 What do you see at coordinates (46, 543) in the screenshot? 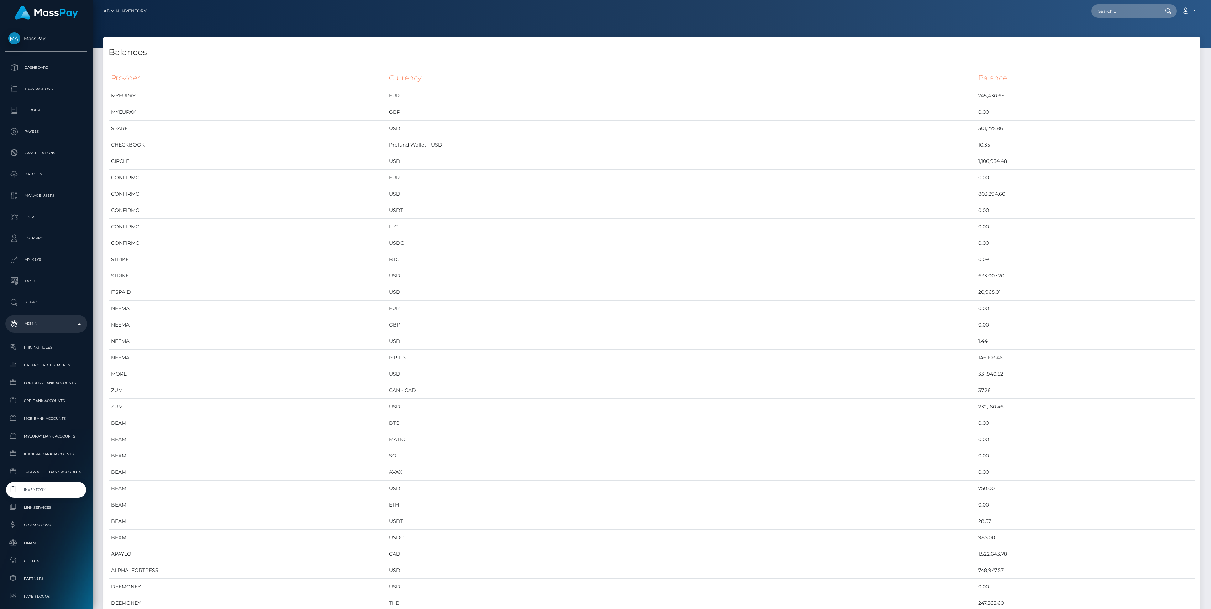
I see `span: Finance` at bounding box center [46, 543].